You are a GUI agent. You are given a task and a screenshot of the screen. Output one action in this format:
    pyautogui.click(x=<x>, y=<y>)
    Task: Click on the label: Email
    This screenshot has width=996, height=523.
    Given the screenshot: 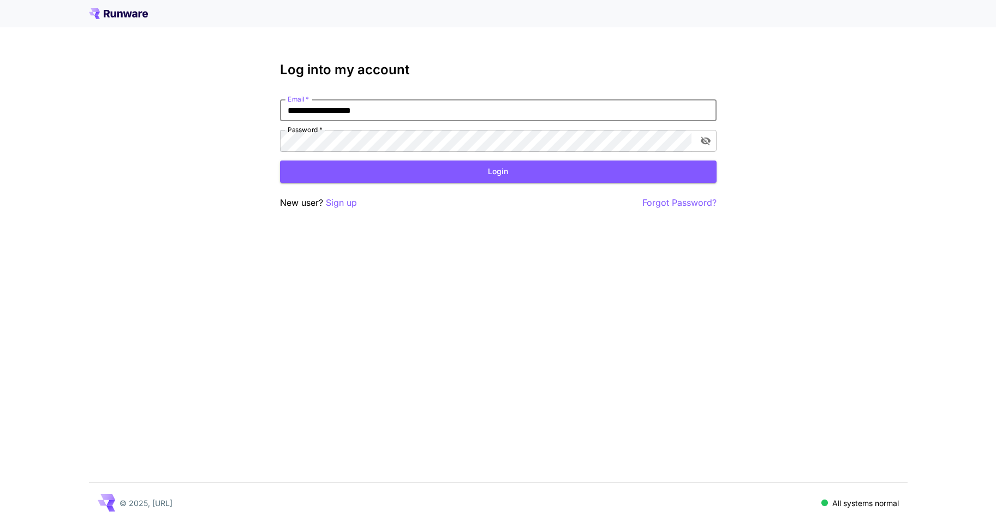 What is the action you would take?
    pyautogui.click(x=298, y=99)
    